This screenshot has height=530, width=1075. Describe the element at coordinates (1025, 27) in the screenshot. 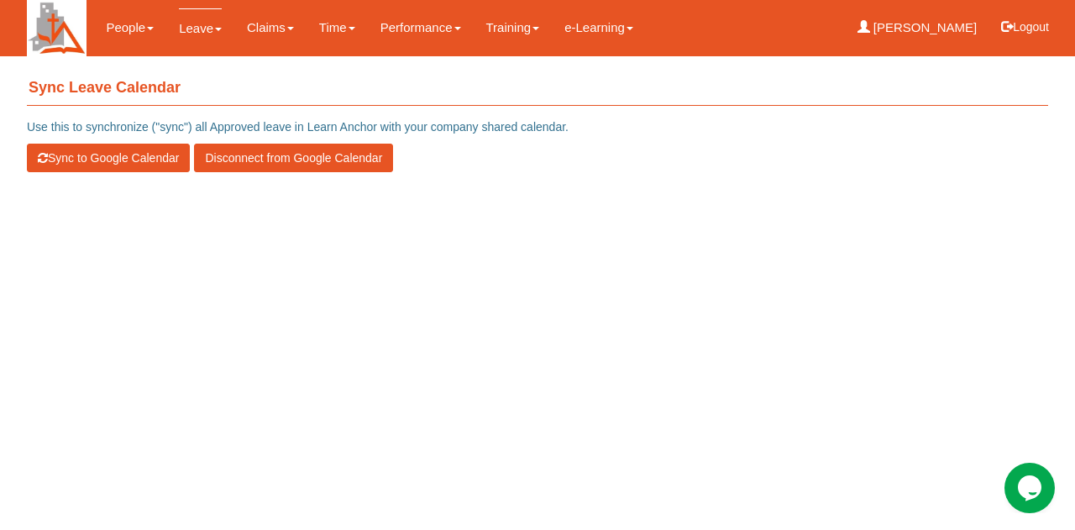

I see `button: Logout` at that location.